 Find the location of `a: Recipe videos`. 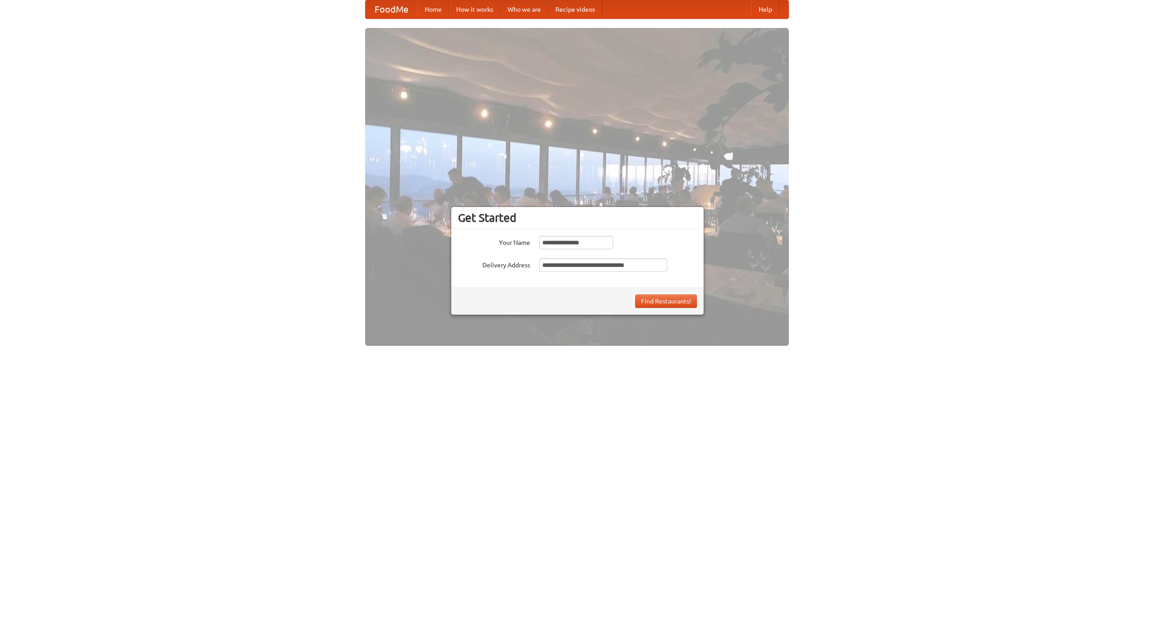

a: Recipe videos is located at coordinates (575, 9).